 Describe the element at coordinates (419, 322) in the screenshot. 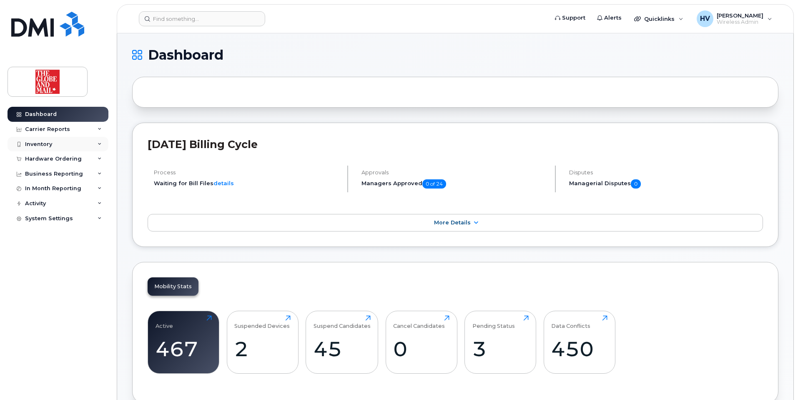

I see `div: Cancel Candidates` at that location.